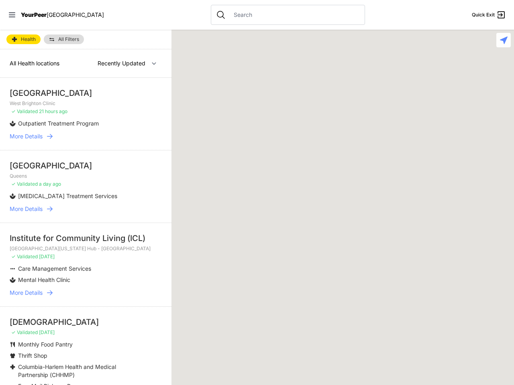 The image size is (514, 385). Describe the element at coordinates (294, 15) in the screenshot. I see `input: Search` at that location.